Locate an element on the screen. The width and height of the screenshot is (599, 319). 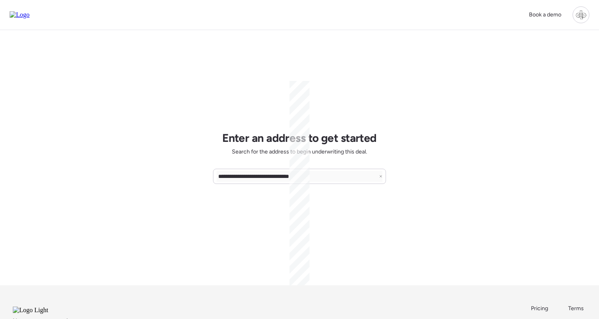
span: Search for the address to begin underwriting this deal. is located at coordinates (299, 152).